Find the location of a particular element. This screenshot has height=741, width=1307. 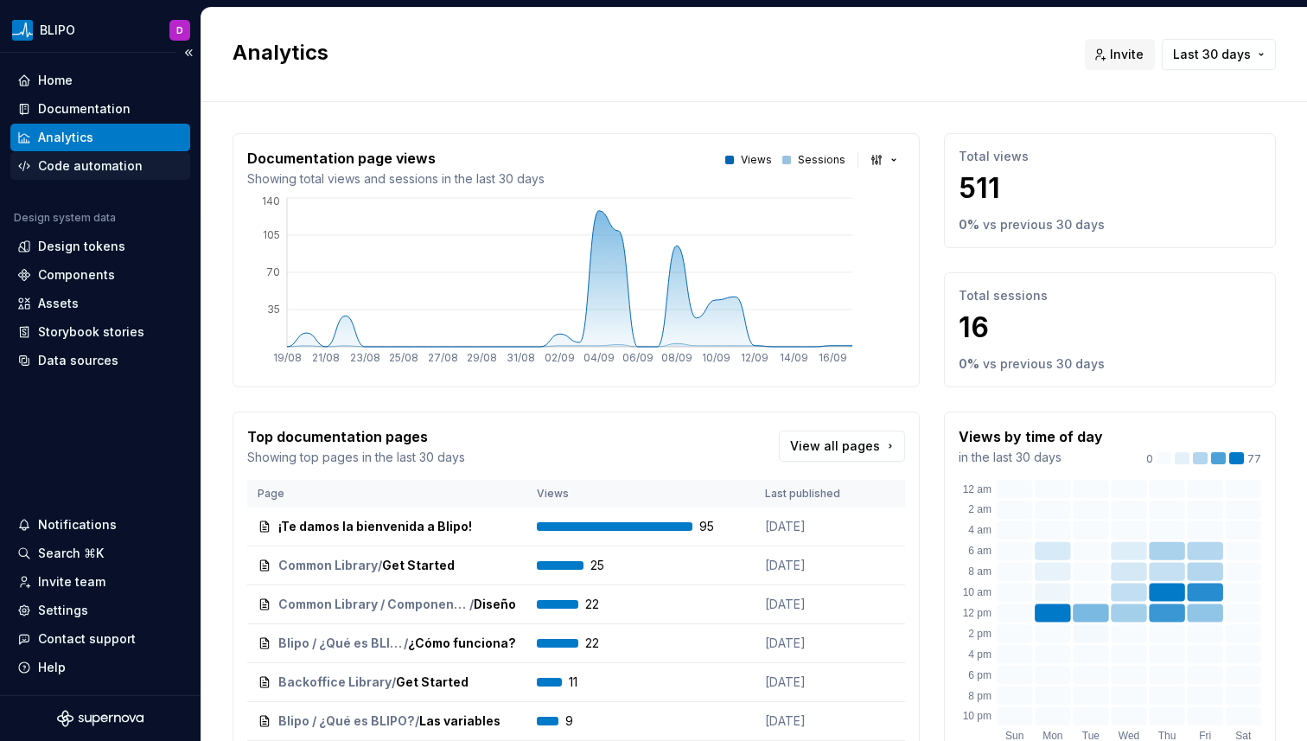

tspan: 29/08 is located at coordinates (481, 357).